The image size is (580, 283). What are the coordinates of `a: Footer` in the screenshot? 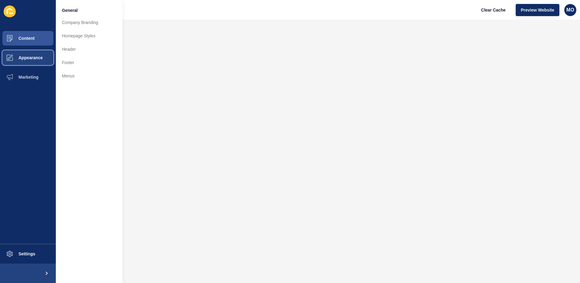 It's located at (89, 63).